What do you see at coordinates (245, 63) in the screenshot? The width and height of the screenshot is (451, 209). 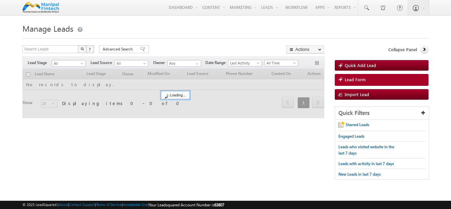 I see `a: Last Activity` at bounding box center [245, 63].